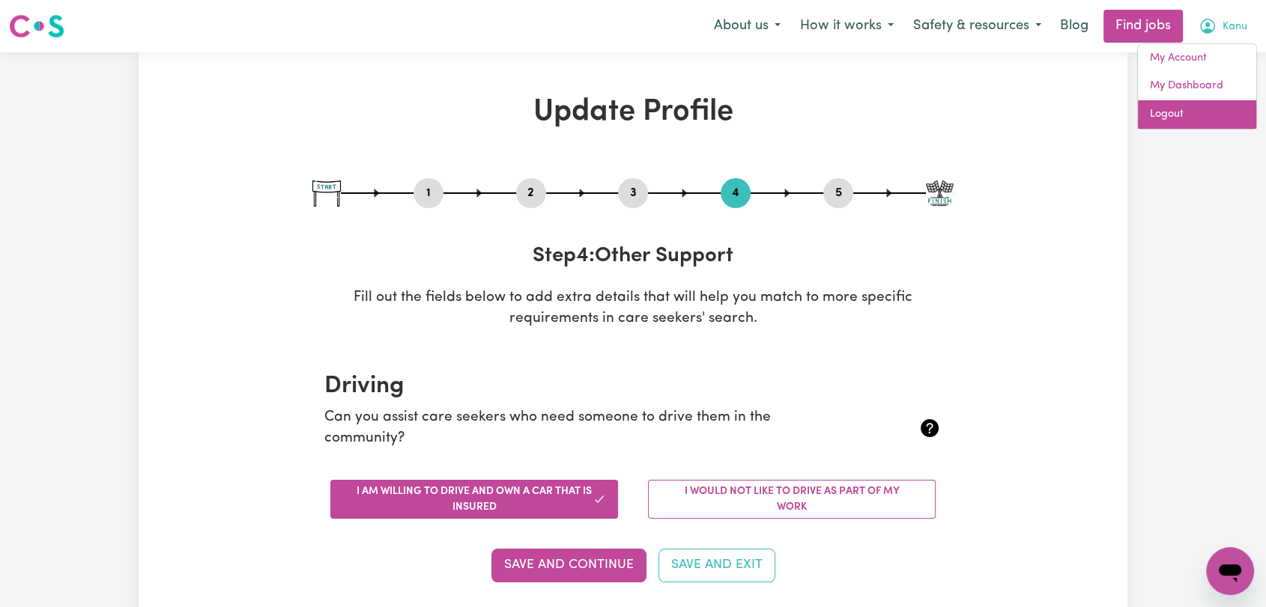  What do you see at coordinates (735, 193) in the screenshot?
I see `button: Go to step 4` at bounding box center [735, 193].